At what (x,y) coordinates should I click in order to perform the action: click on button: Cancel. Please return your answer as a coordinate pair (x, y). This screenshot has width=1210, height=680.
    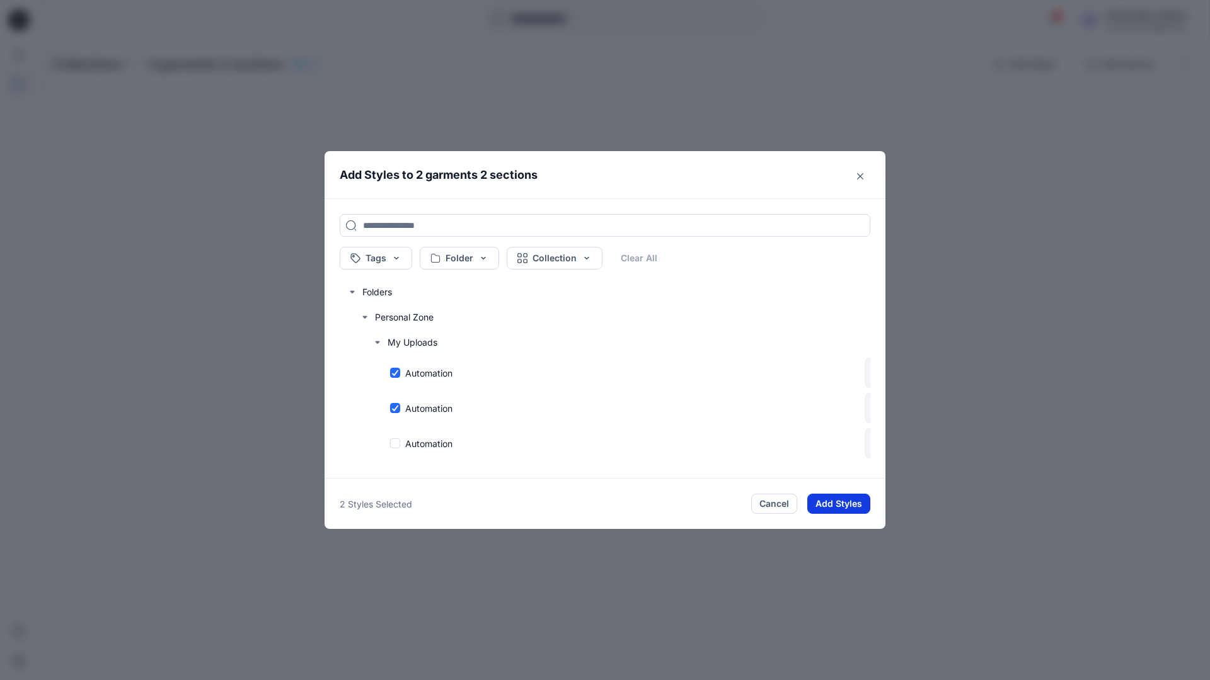
    Looking at the image, I should click on (774, 504).